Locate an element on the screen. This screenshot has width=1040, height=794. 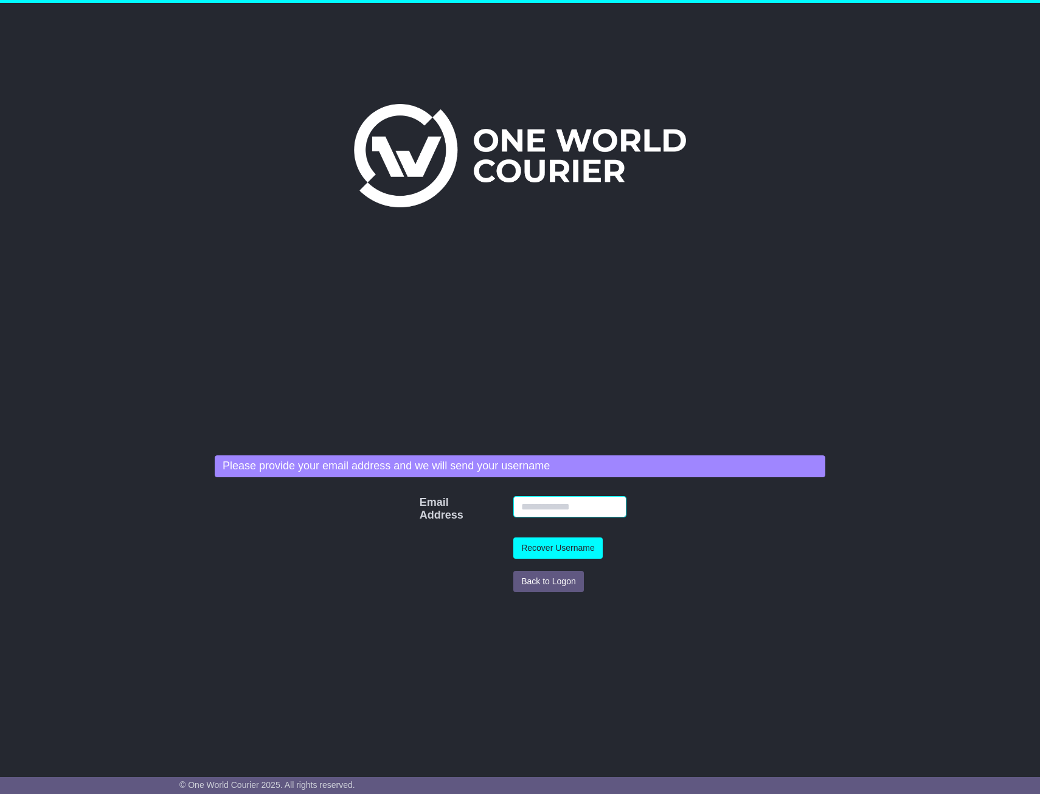
div: Please provide your email address and we will send your username is located at coordinates (520, 466).